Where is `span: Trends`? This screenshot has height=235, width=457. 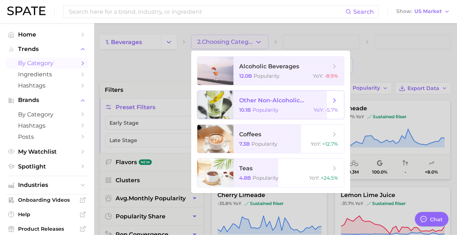
span: Trends is located at coordinates (47, 49).